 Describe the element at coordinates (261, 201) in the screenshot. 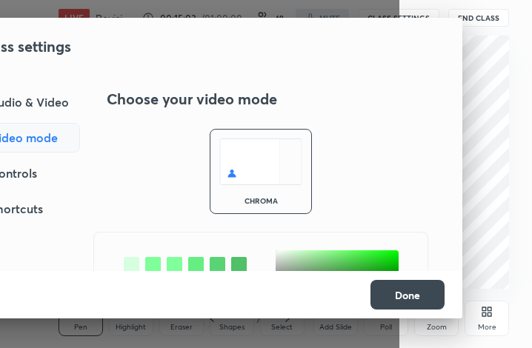

I see `div: chroma` at that location.